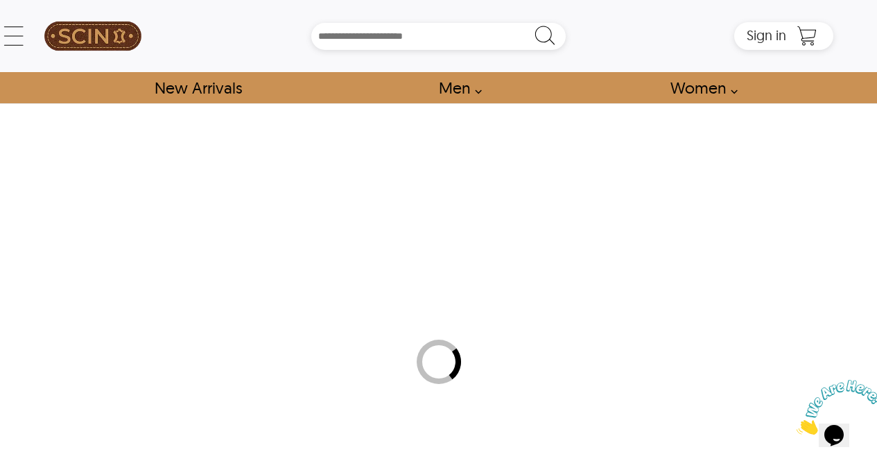 This screenshot has height=461, width=877. I want to click on span: Sign in, so click(766, 35).